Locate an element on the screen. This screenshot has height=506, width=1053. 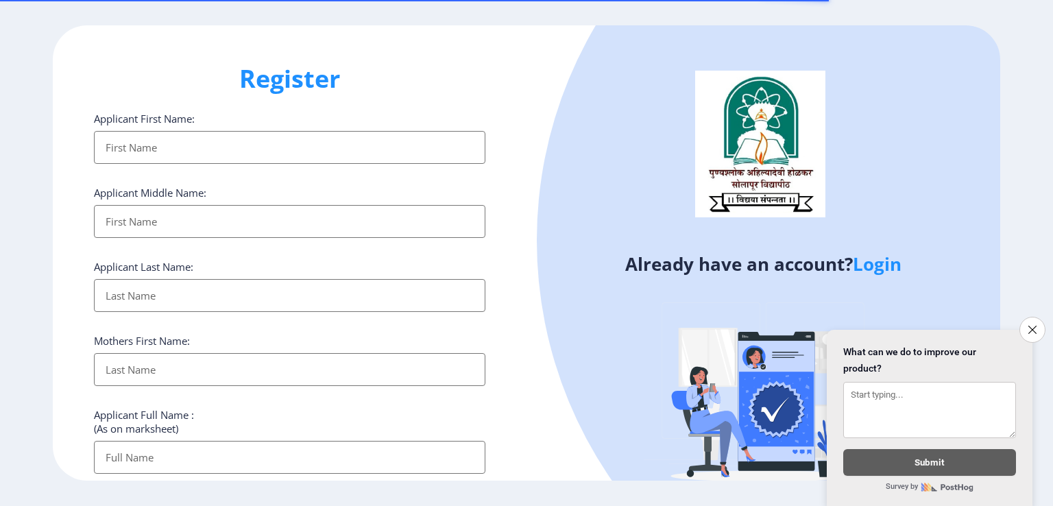
img: logo is located at coordinates (760, 144).